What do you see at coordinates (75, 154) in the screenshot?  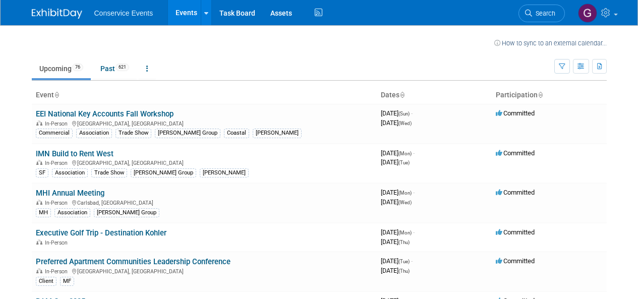 I see `a: IMN Build to Rent West` at bounding box center [75, 154].